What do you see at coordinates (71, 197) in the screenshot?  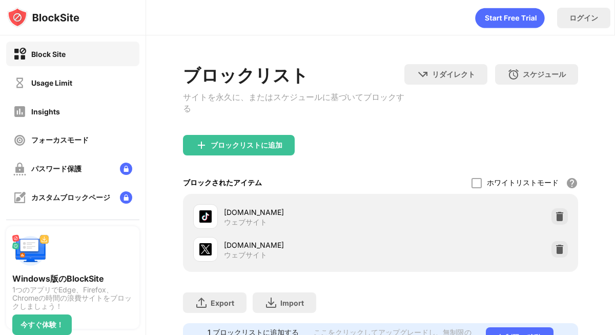 I see `div: カスタムブロックページ` at bounding box center [71, 197].